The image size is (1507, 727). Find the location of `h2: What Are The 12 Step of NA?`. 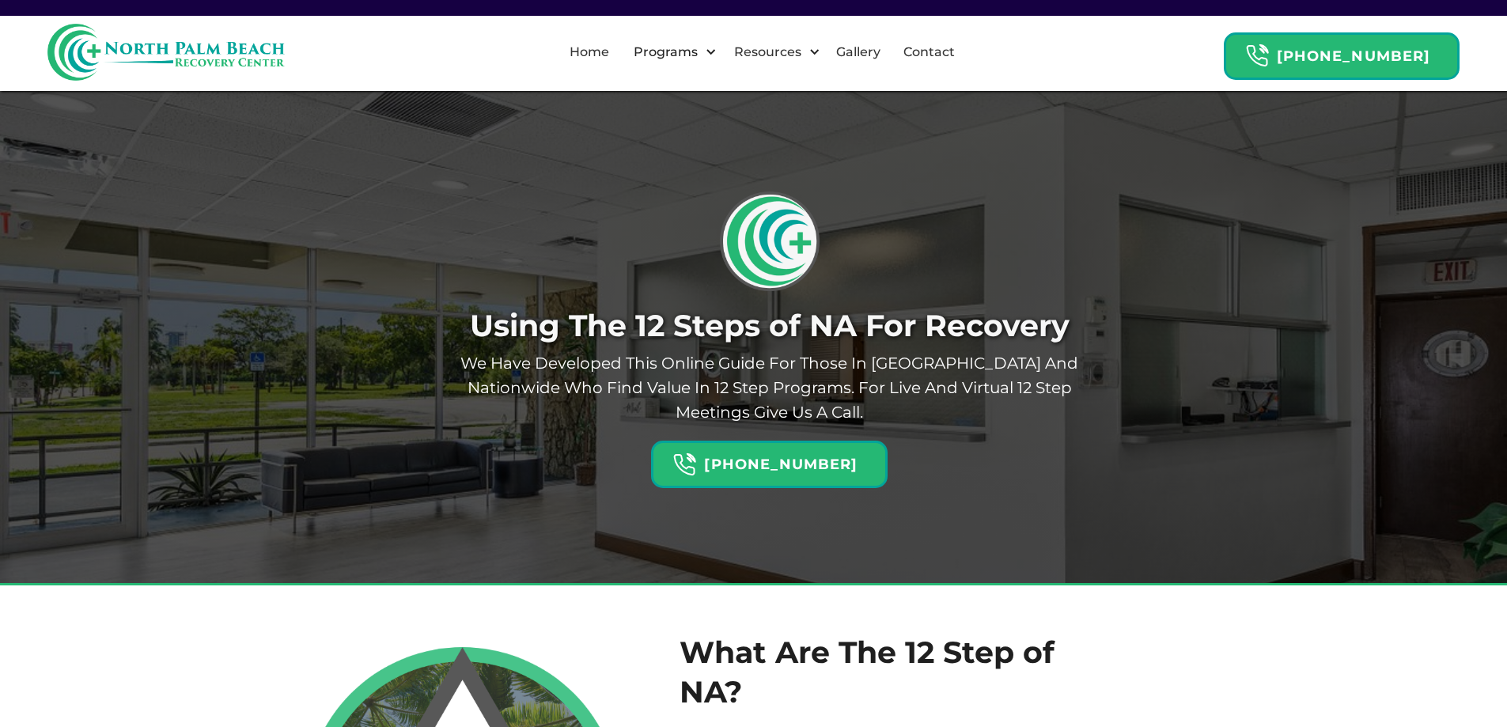

h2: What Are The 12 Step of NA? is located at coordinates (897, 672).